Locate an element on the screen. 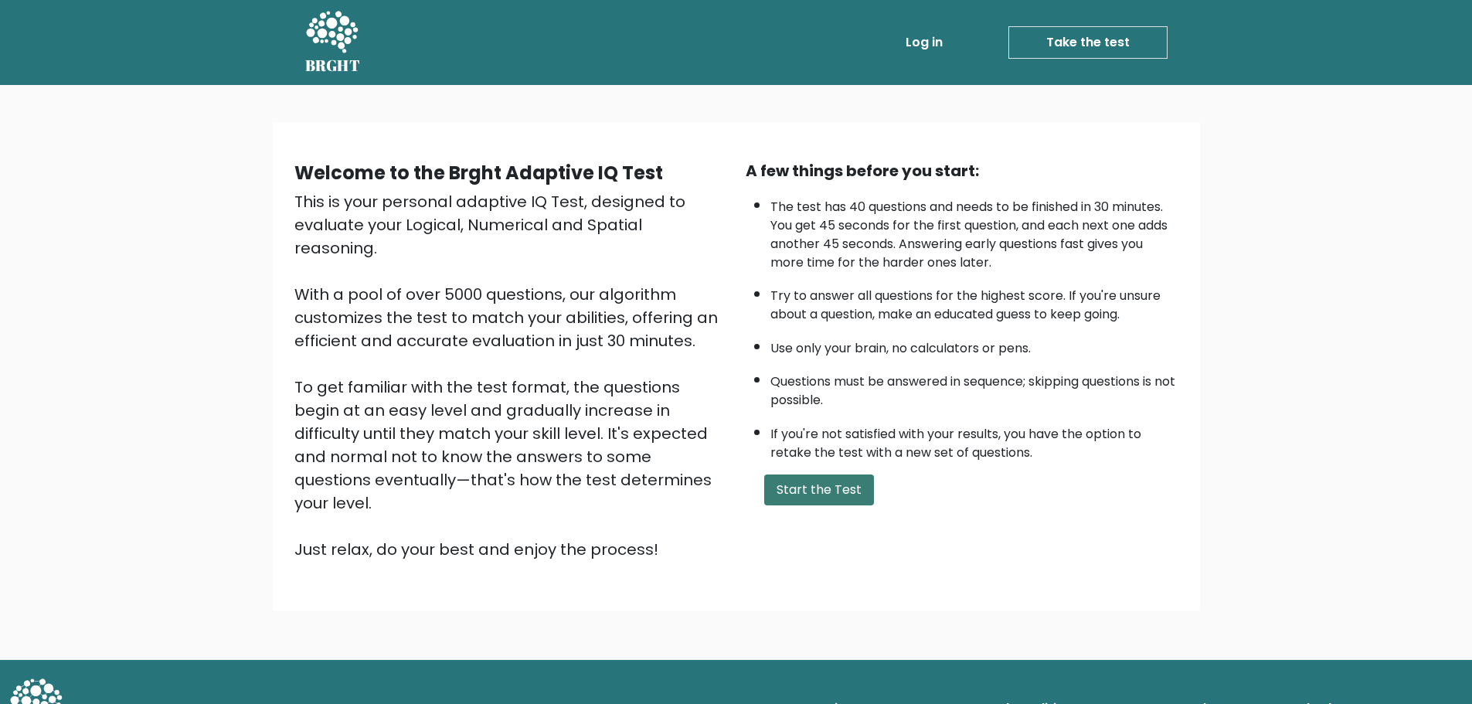  a: Log in is located at coordinates (924, 42).